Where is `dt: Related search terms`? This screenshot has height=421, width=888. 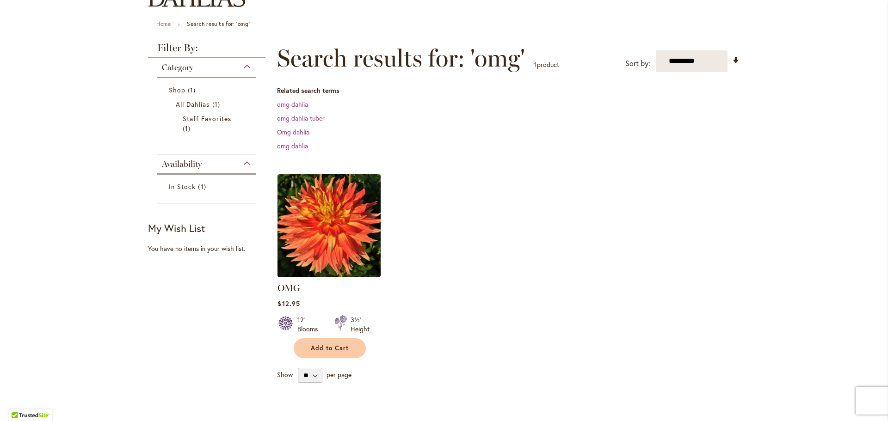 dt: Related search terms is located at coordinates (508, 91).